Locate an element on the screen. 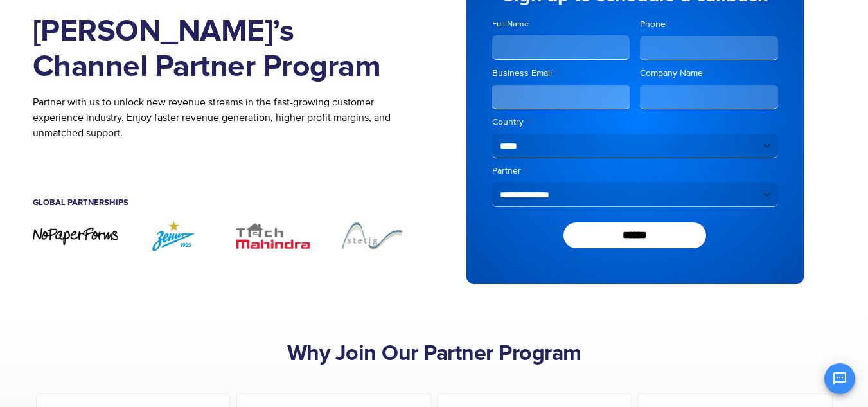 This screenshot has height=407, width=868. img: nopaperforms is located at coordinates (76, 236).